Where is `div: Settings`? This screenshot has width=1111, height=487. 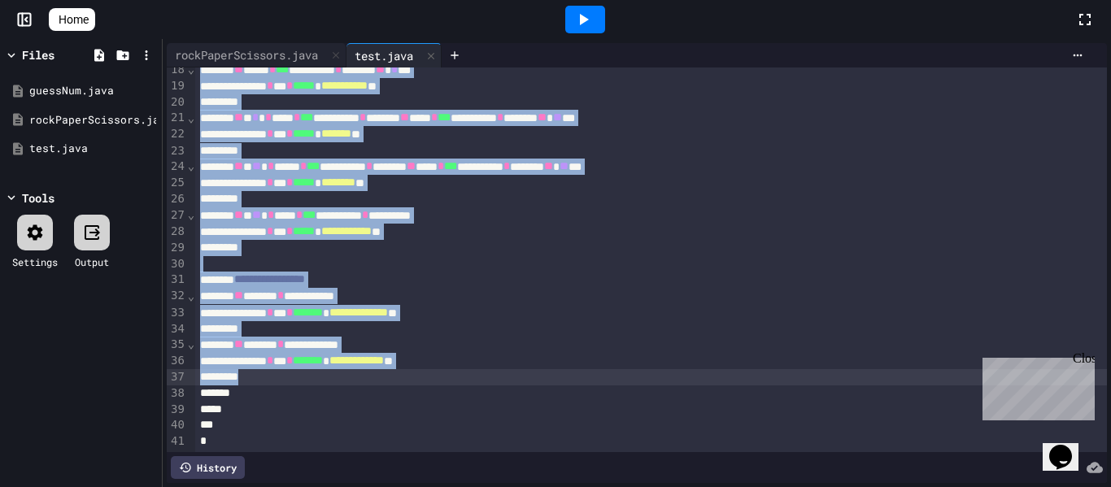
div: Settings is located at coordinates (35, 262).